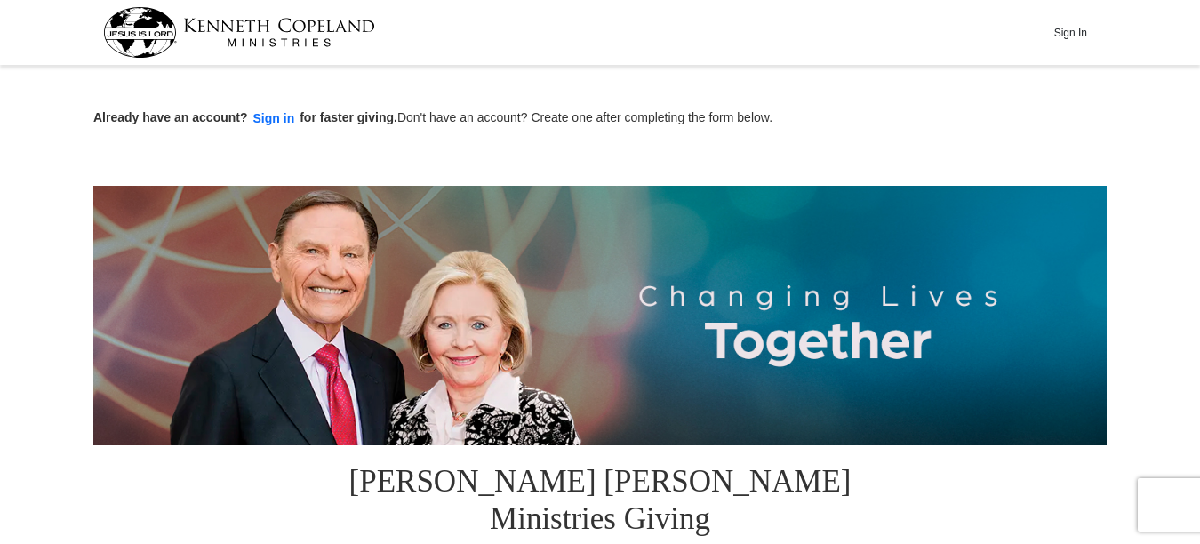 The height and width of the screenshot is (544, 1200). What do you see at coordinates (245, 117) in the screenshot?
I see `strong: Already have an account? for faster giving.` at bounding box center [245, 117].